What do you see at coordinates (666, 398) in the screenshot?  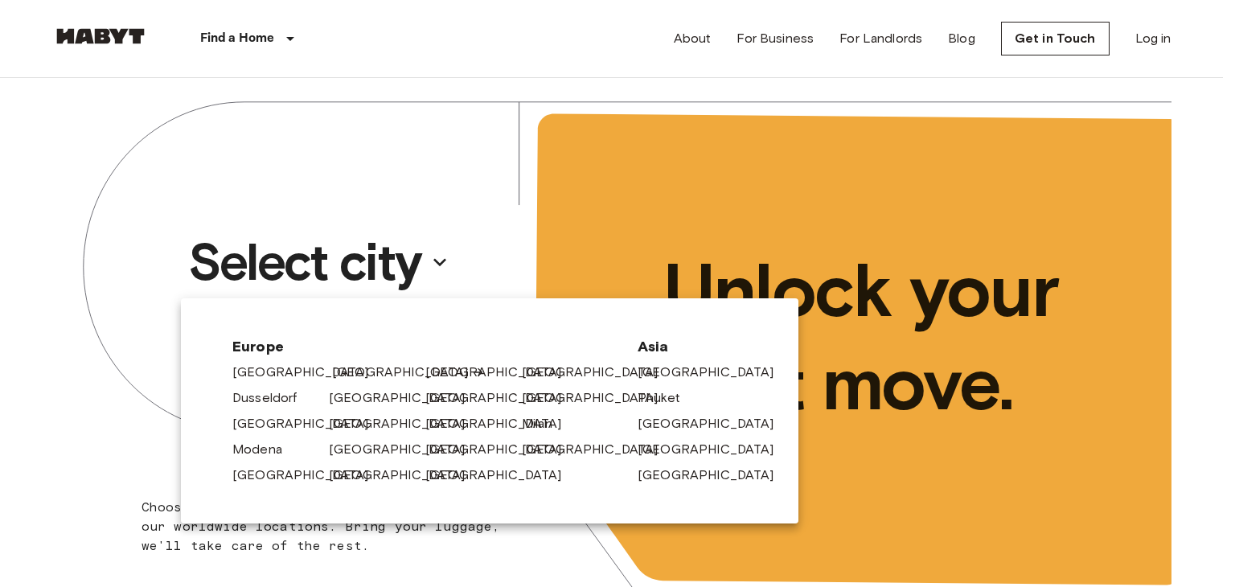 I see `a: Phuket` at bounding box center [666, 398].